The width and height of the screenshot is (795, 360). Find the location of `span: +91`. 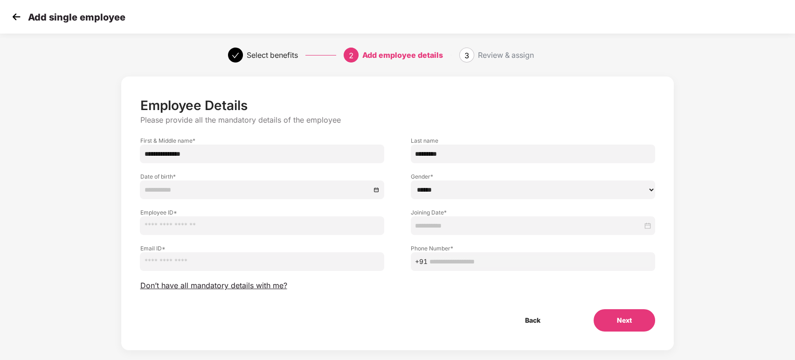

span: +91 is located at coordinates (421, 262).